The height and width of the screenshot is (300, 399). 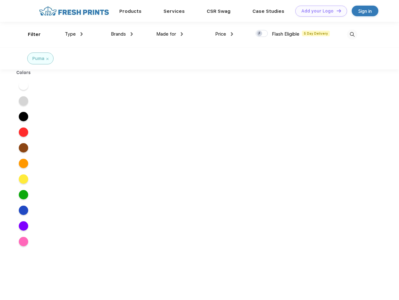 I want to click on a: Sign in, so click(x=365, y=11).